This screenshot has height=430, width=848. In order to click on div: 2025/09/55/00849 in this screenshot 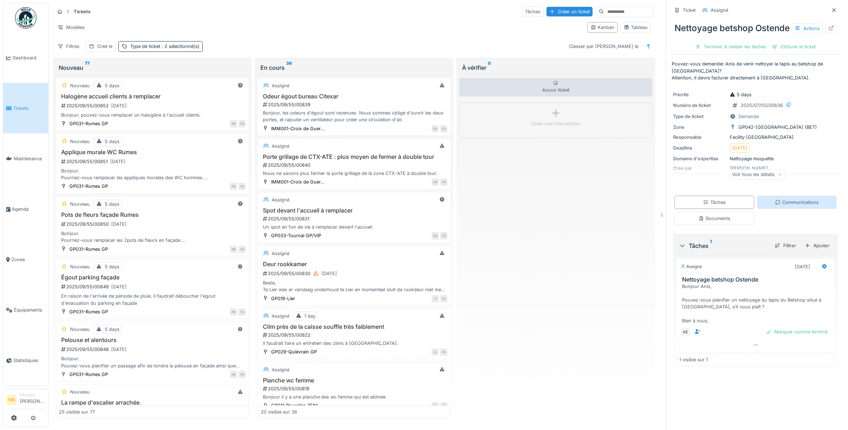, I will do `click(153, 287)`.